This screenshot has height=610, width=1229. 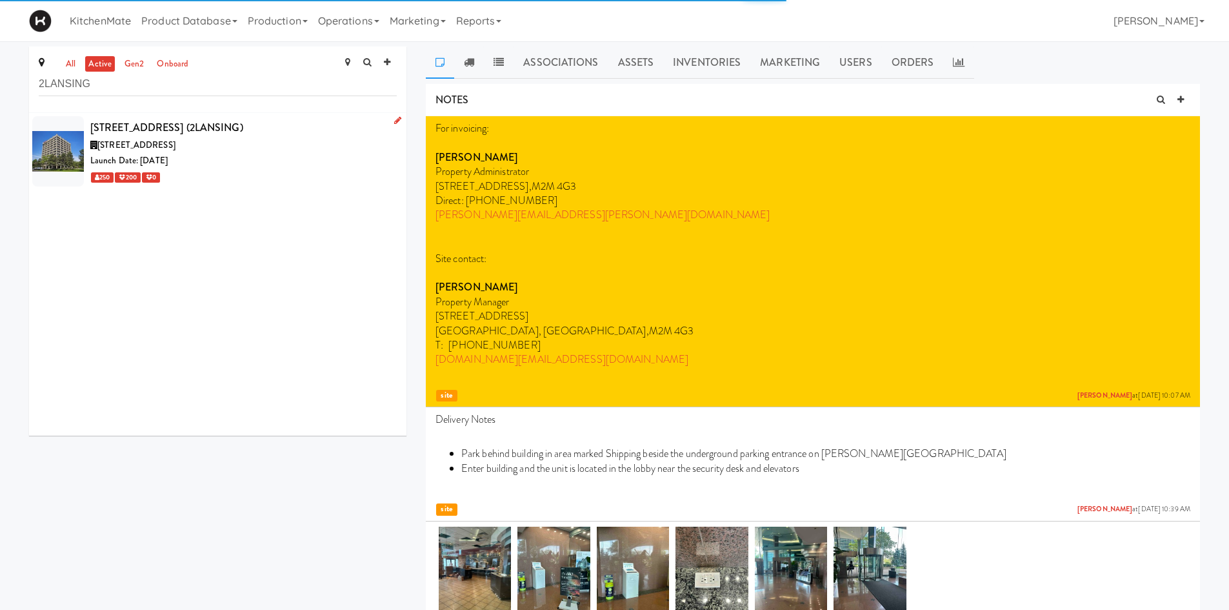 I want to click on a: all, so click(x=70, y=64).